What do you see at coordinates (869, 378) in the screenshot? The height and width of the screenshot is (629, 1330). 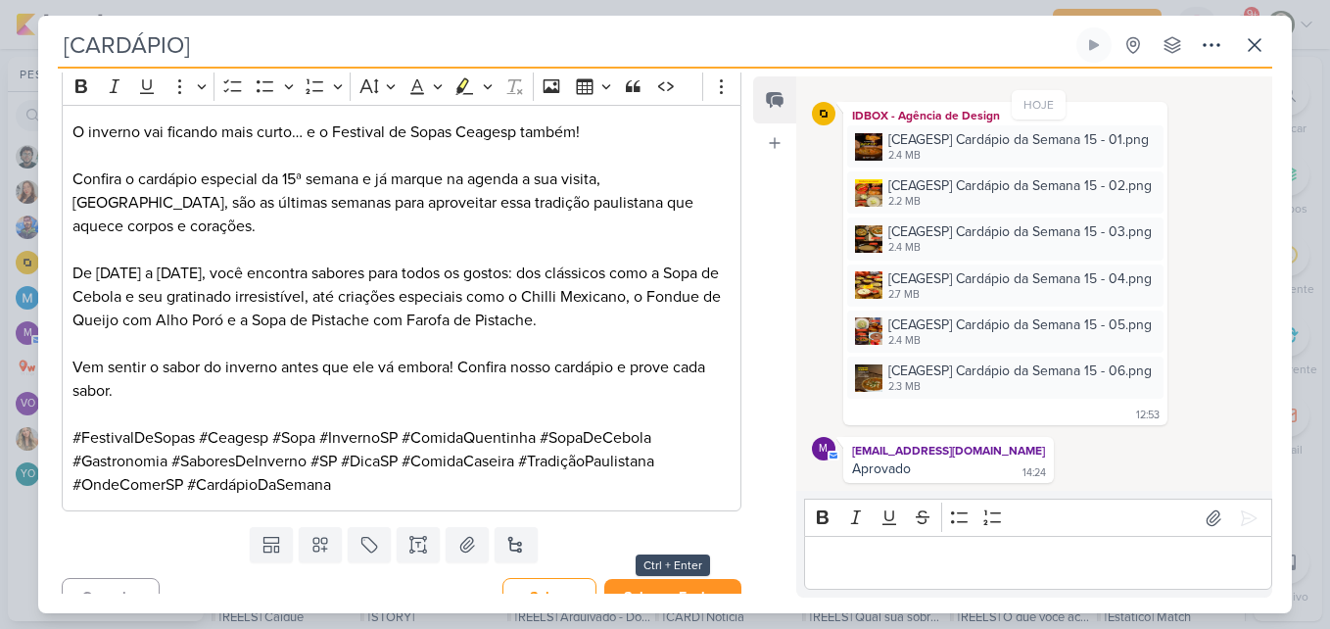 I see `img: ACfr19XPf790oZzFr8x9U7wp19o4OlPvjANEdgzy.png` at bounding box center [869, 378].